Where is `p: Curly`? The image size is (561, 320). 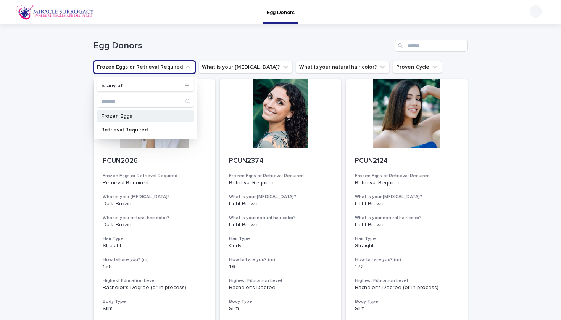 p: Curly is located at coordinates (280, 246).